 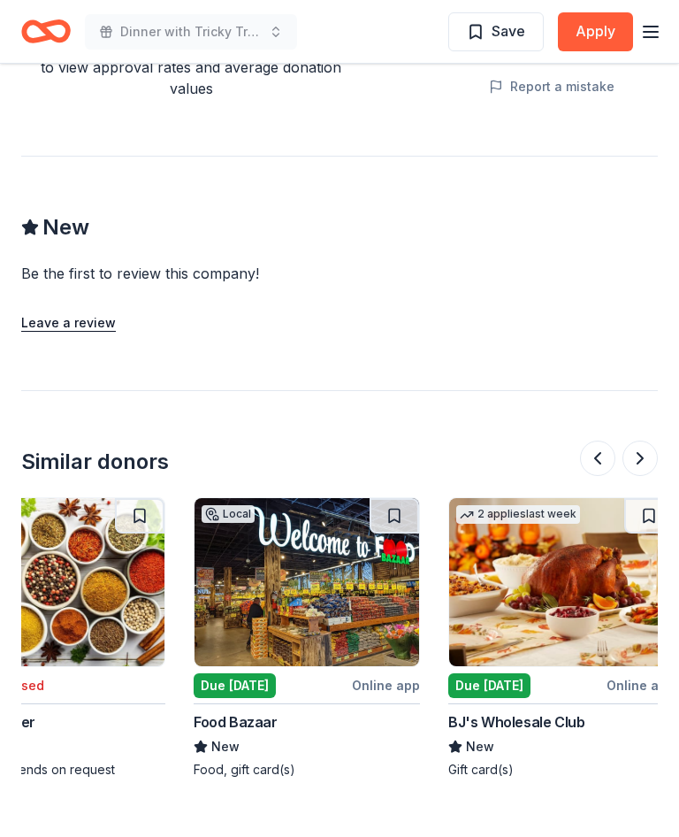 I want to click on a: Home, so click(x=46, y=31).